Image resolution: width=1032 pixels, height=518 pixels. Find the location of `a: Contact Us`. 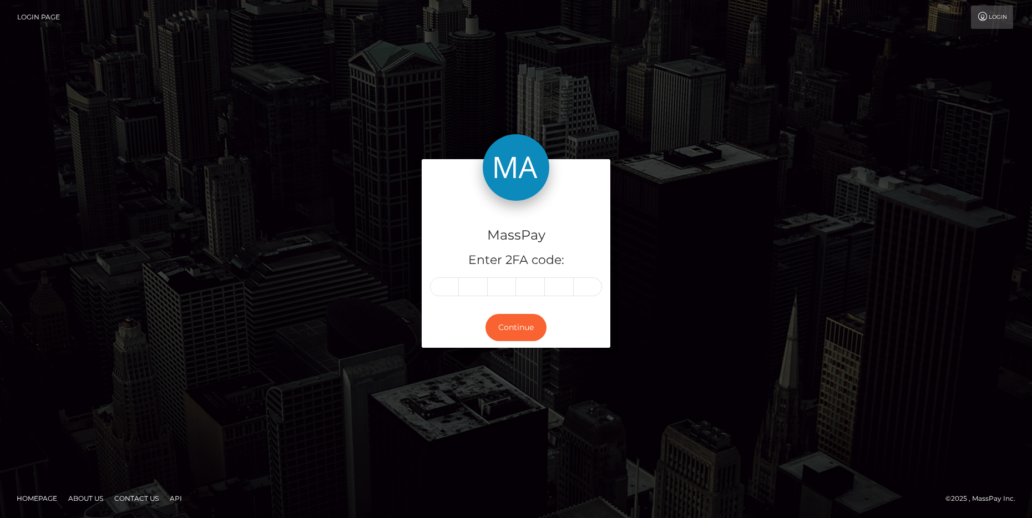

a: Contact Us is located at coordinates (136, 498).